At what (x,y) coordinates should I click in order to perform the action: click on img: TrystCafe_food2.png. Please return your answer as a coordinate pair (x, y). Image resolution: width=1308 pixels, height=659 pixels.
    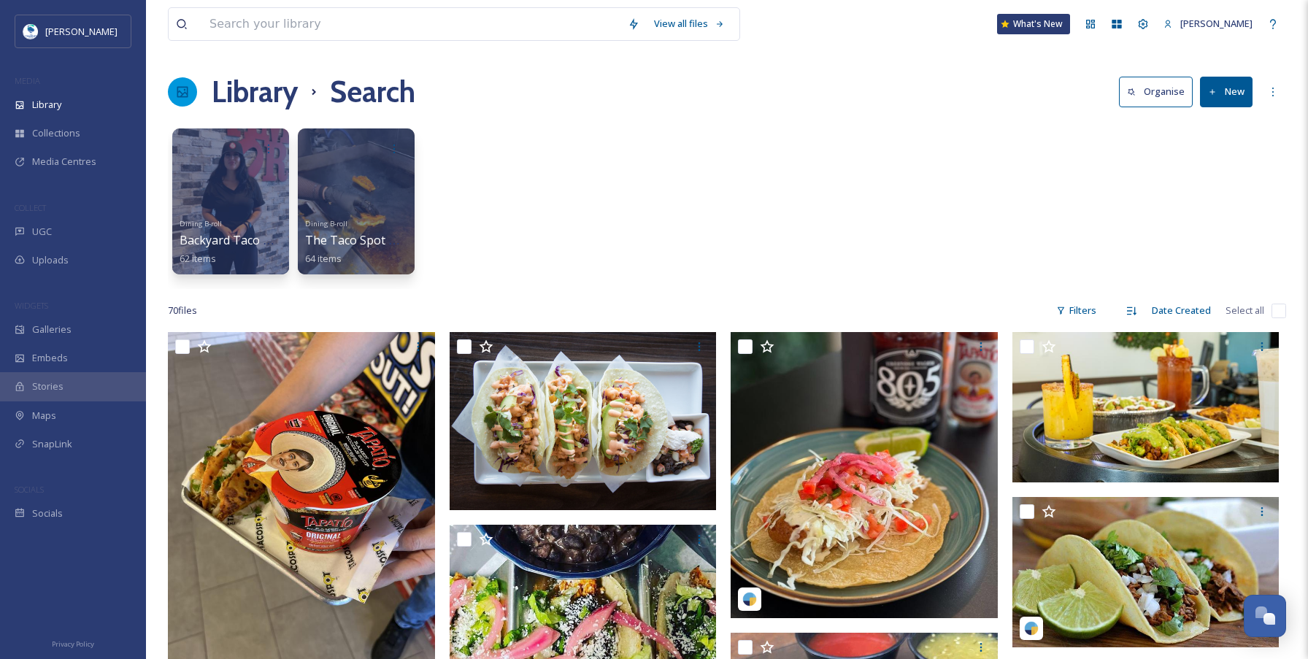
    Looking at the image, I should click on (583, 421).